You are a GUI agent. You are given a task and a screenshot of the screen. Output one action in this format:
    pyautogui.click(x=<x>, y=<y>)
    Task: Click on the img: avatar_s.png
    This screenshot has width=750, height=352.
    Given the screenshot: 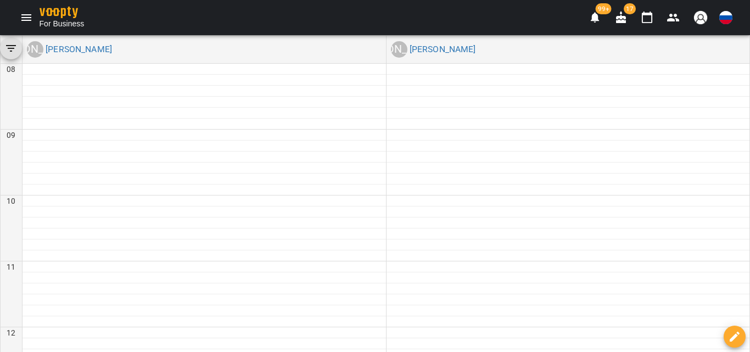 What is the action you would take?
    pyautogui.click(x=700, y=18)
    